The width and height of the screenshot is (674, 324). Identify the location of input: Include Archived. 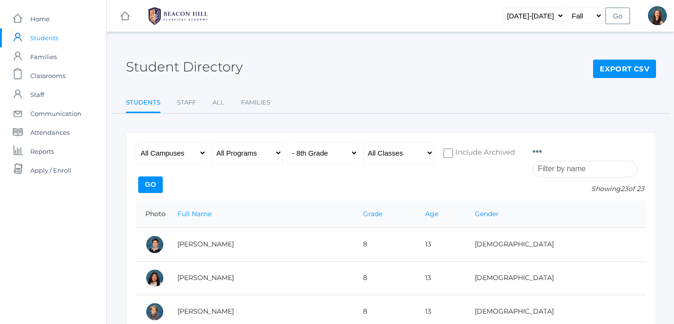
(448, 153).